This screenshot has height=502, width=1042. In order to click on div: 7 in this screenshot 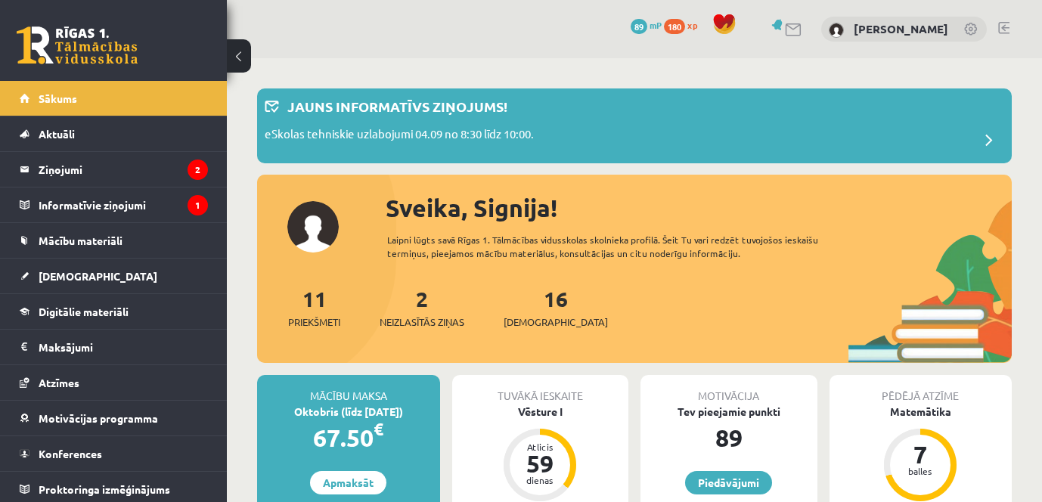, I will do `click(920, 454)`.